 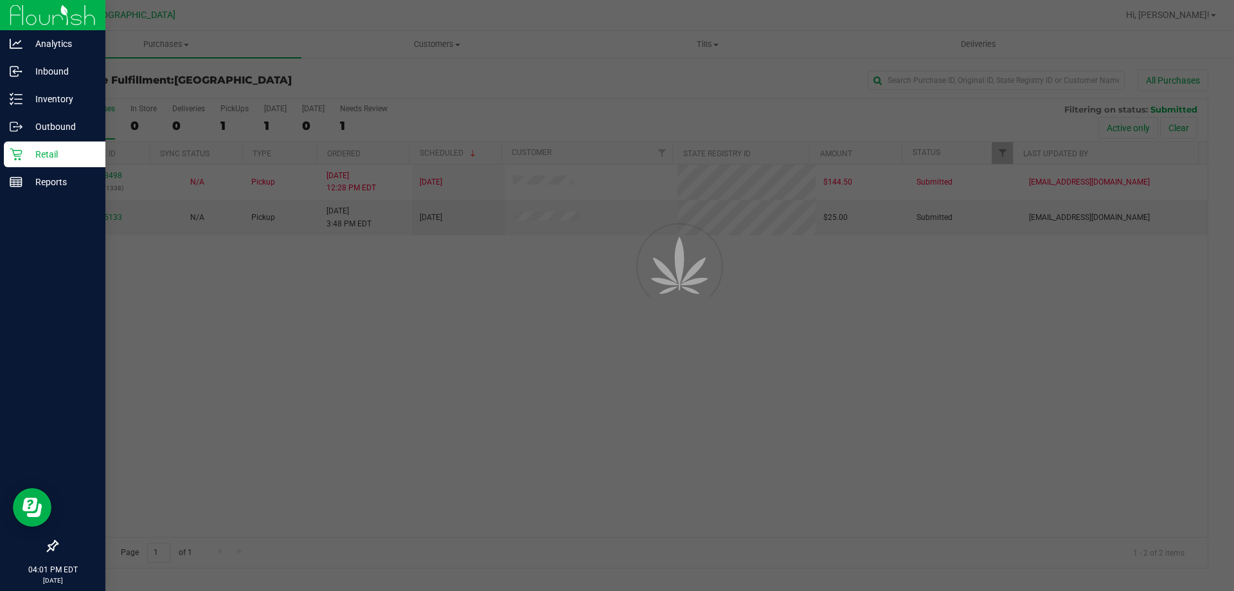 What do you see at coordinates (61, 44) in the screenshot?
I see `p: Analytics` at bounding box center [61, 44].